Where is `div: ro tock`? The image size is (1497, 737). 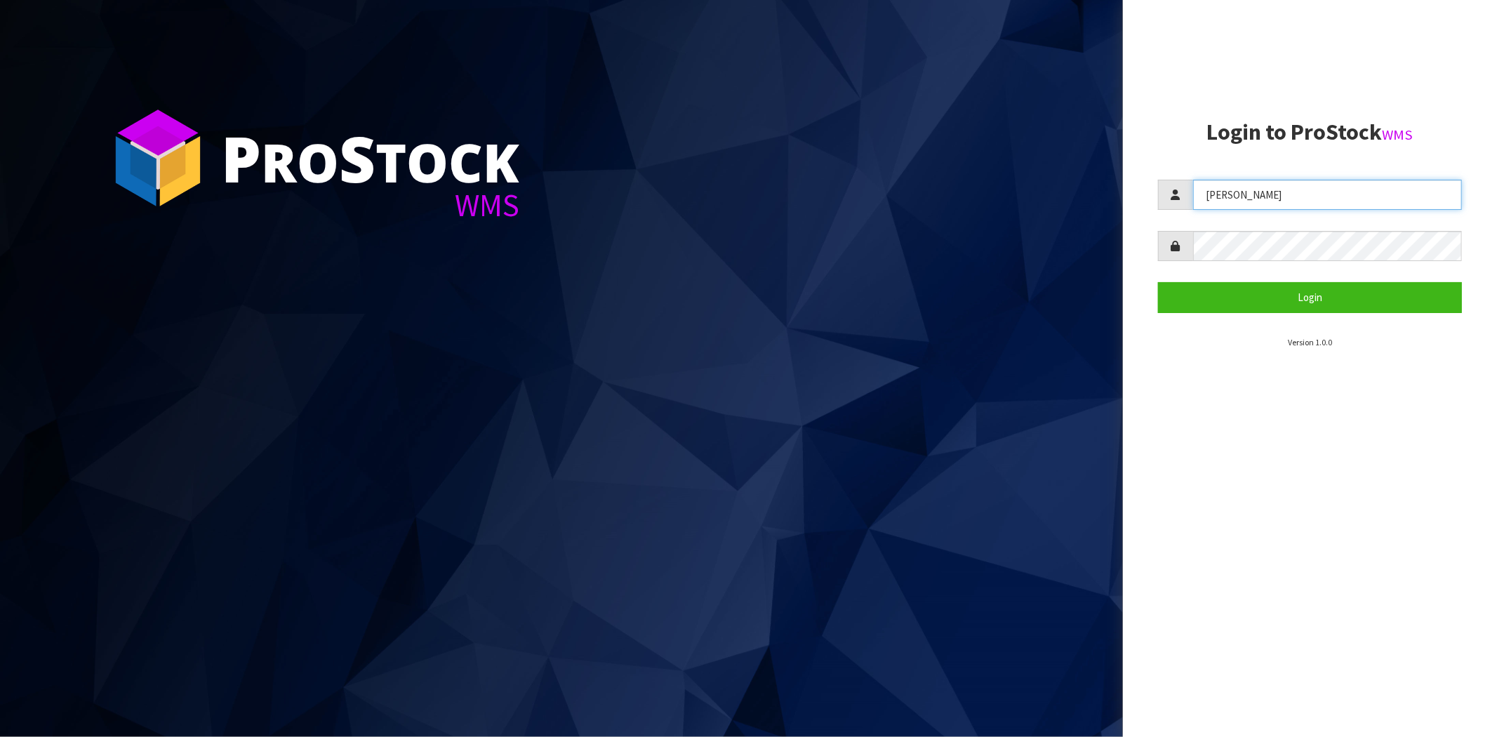
div: ro tock is located at coordinates (370, 158).